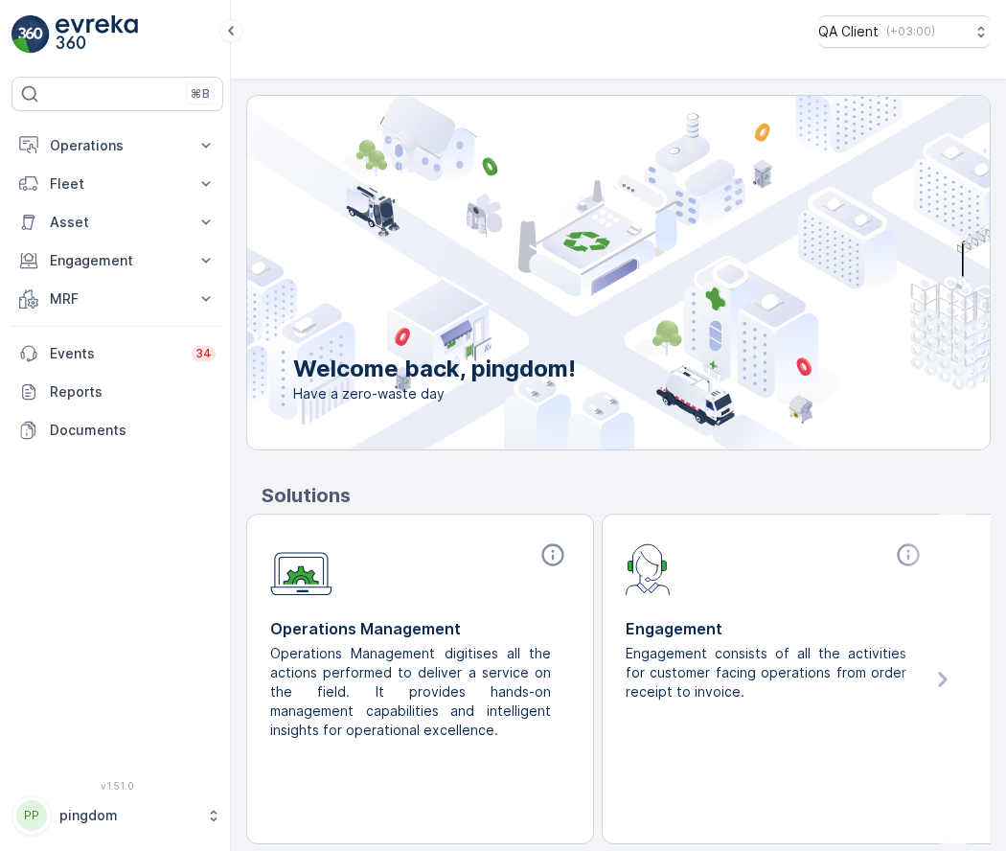 The image size is (1006, 851). Describe the element at coordinates (117, 146) in the screenshot. I see `p: Operations` at that location.